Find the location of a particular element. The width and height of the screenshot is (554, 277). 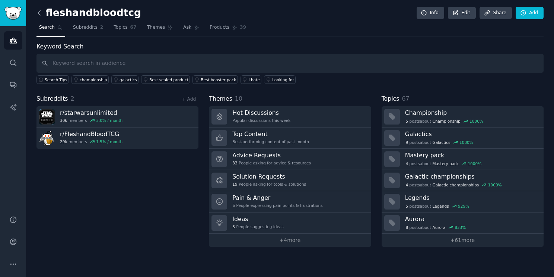

h3: r/ FleshandBloodTCG is located at coordinates (91, 134).